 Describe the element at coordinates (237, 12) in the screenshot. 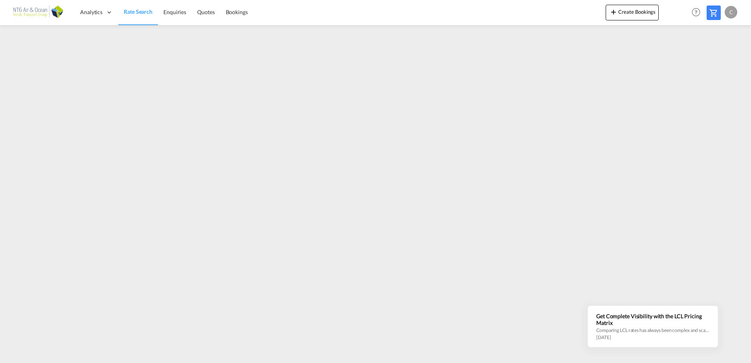

I see `span: Bookings` at that location.